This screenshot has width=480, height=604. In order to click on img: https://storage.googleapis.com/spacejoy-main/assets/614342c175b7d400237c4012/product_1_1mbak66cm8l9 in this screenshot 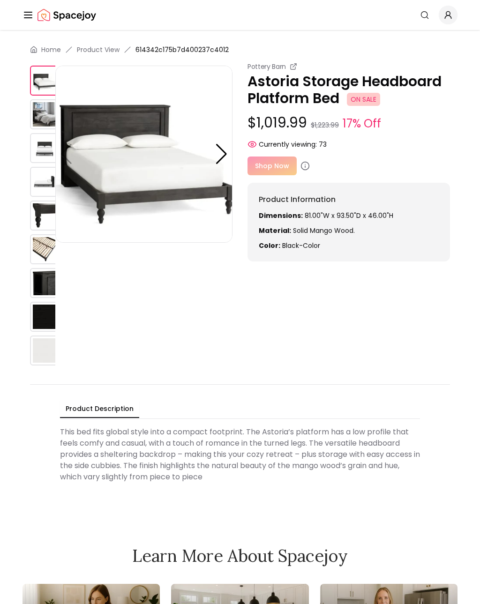, I will do `click(45, 249)`.